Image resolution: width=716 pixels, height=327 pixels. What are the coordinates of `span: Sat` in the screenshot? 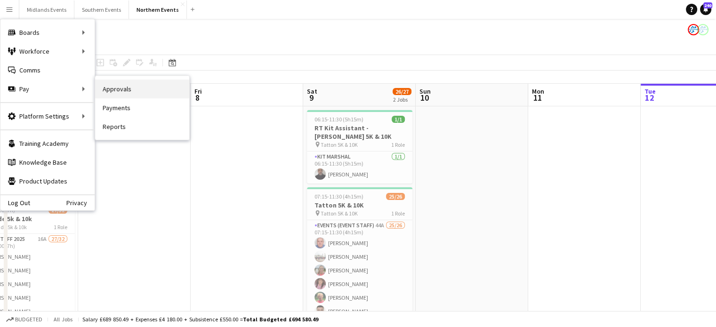 It's located at (312, 91).